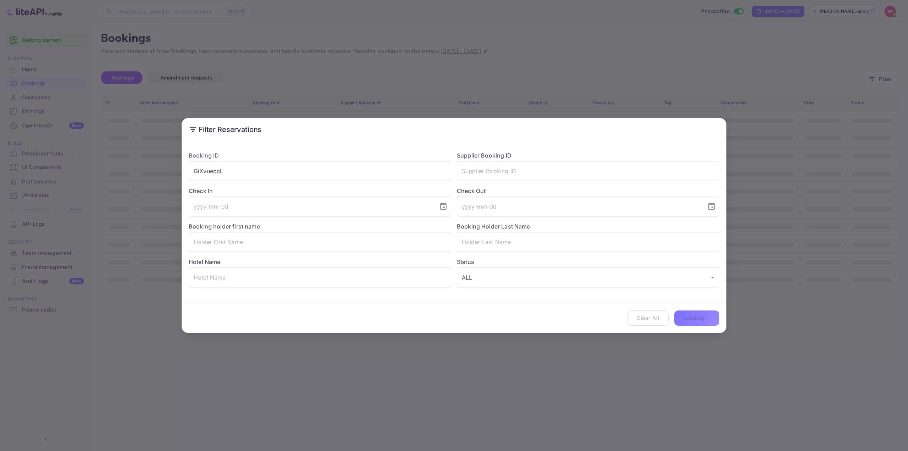  Describe the element at coordinates (205, 262) in the screenshot. I see `label: Hotel Name` at that location.